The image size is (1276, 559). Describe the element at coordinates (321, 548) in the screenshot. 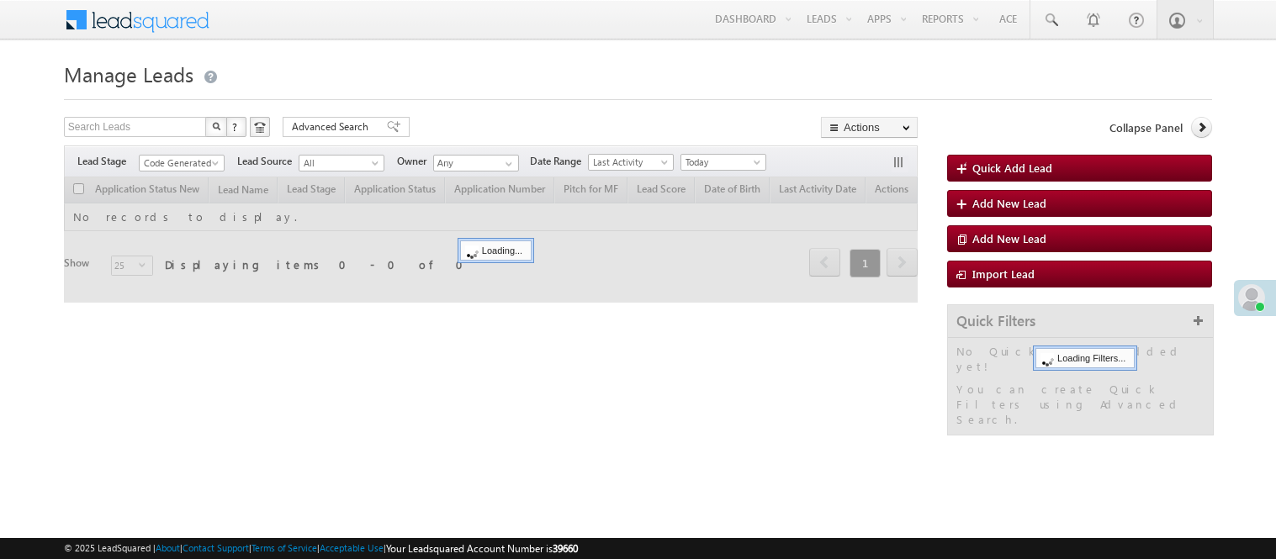

I see `span: © 2025 LeadSquared | | | | |` at that location.